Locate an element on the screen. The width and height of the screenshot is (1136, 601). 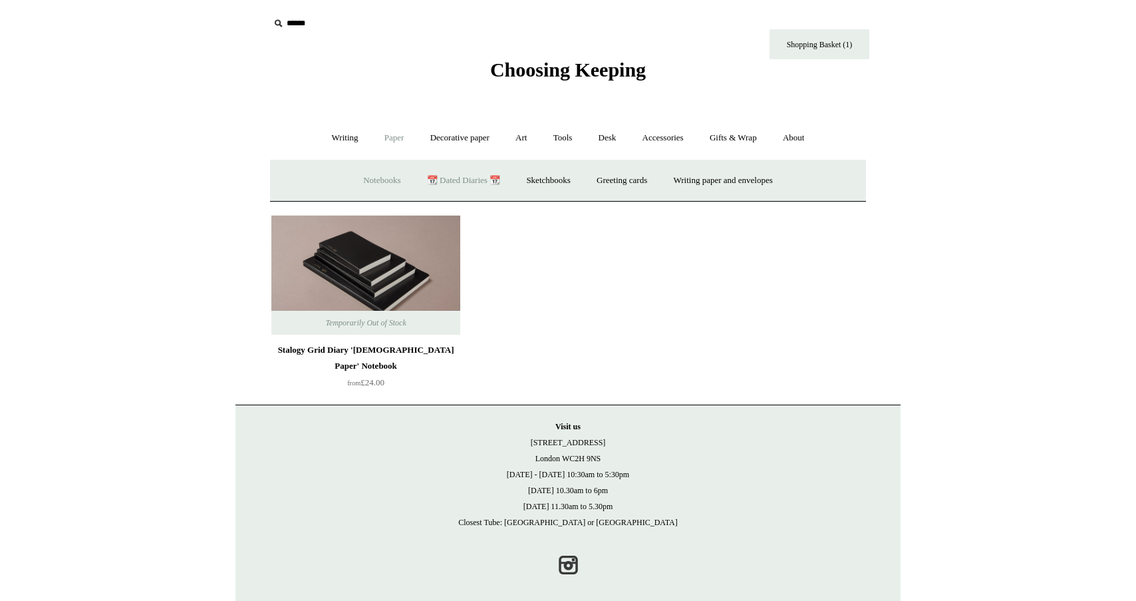
strong: Visit us is located at coordinates (568, 426).